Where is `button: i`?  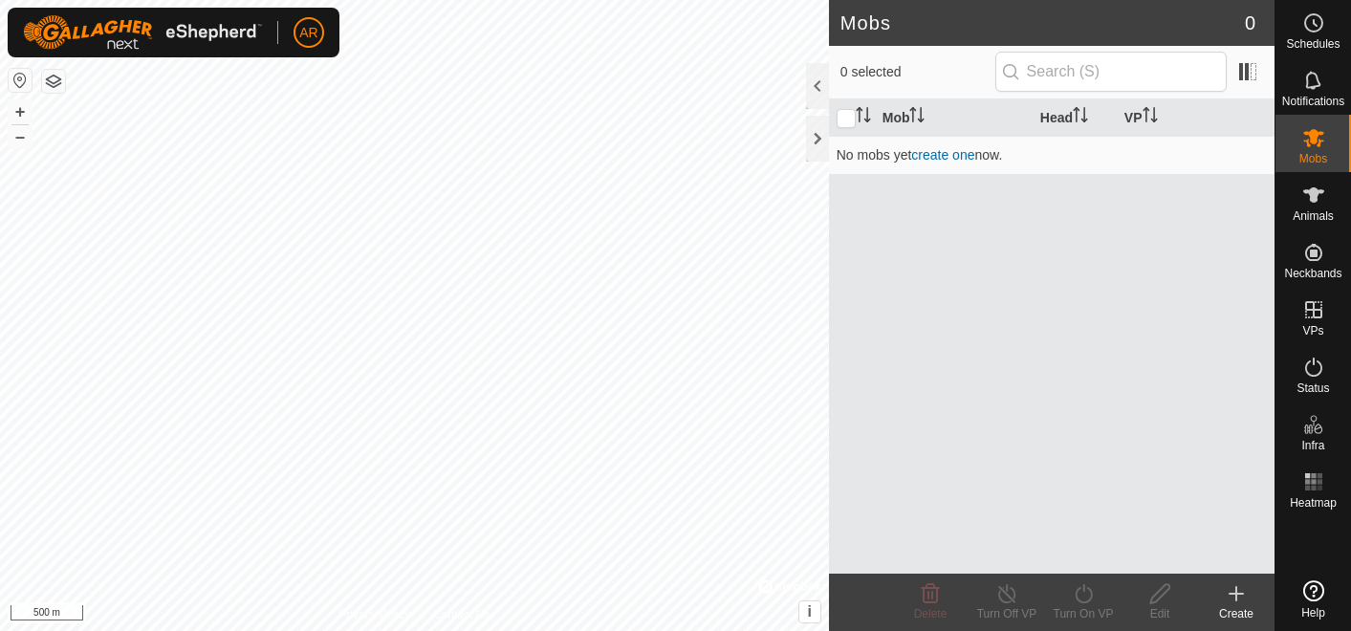 button: i is located at coordinates (810, 612).